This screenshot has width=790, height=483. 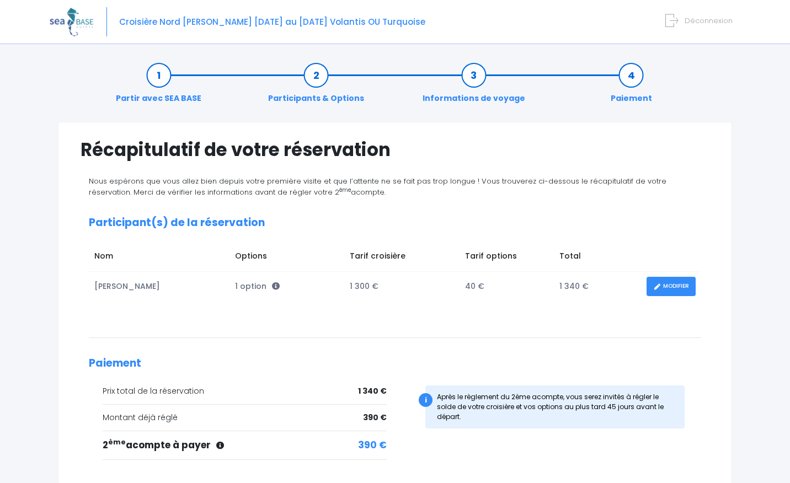 I want to click on td: Options, so click(x=287, y=258).